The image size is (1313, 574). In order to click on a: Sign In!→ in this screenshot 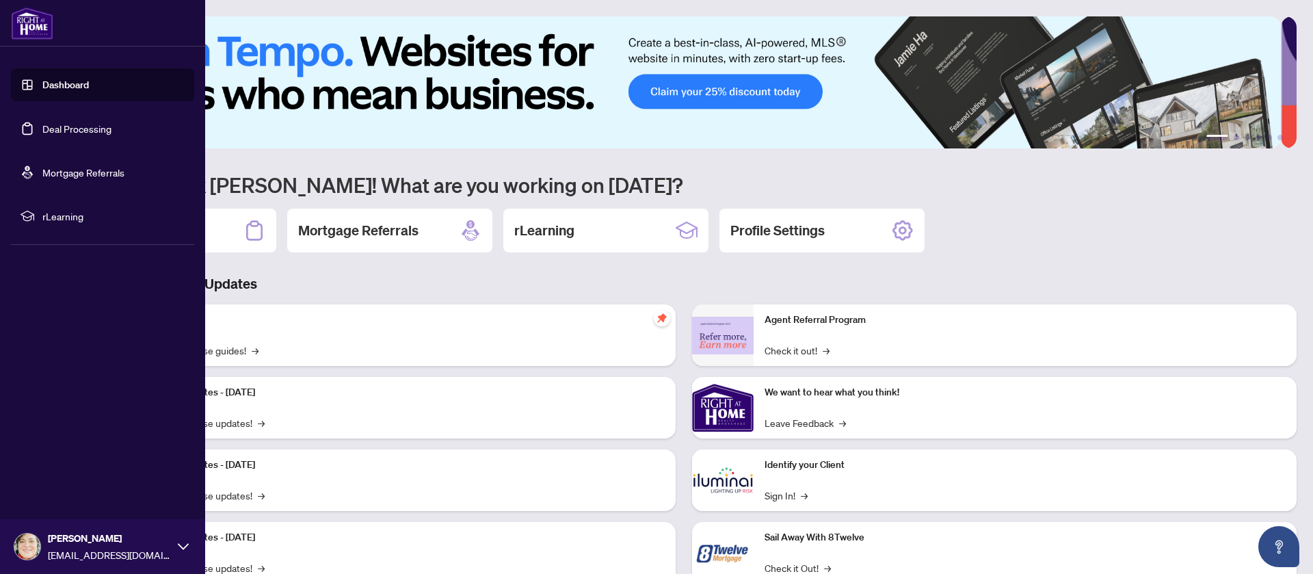, I will do `click(786, 495)`.